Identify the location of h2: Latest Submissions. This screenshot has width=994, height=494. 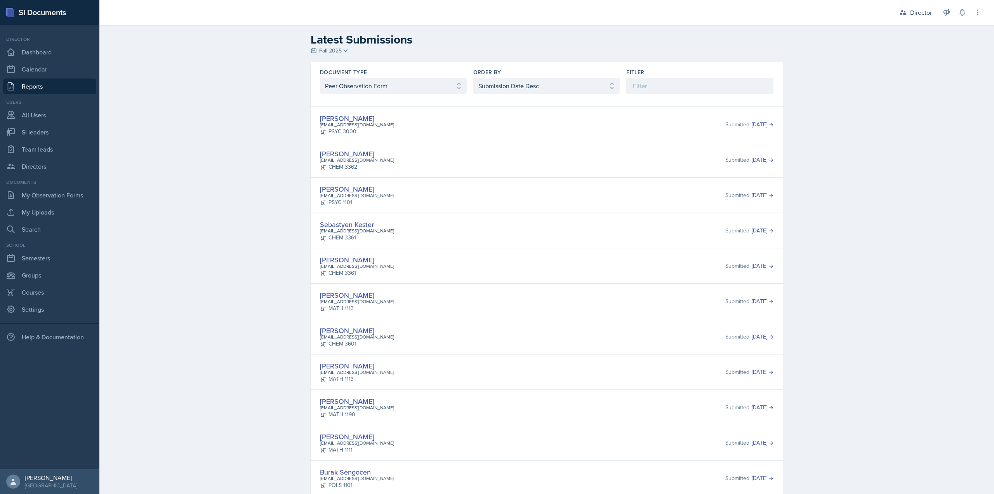
(547, 40).